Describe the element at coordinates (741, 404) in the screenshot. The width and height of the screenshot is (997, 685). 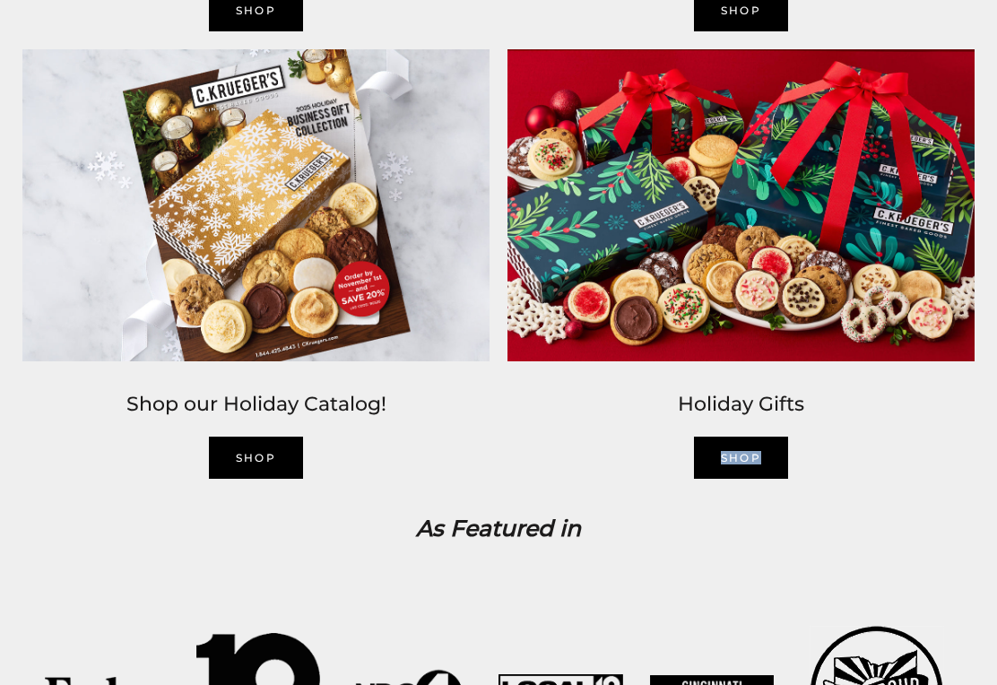
I see `h2: Holiday Gifts` at that location.